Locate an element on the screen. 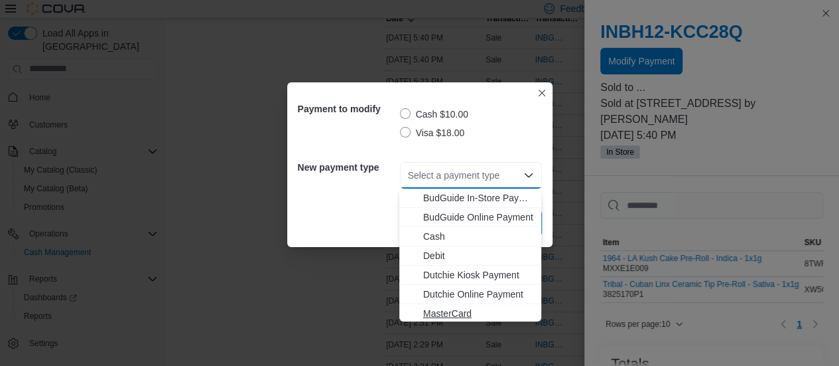  button: BudGuide Online Payment is located at coordinates (470, 217).